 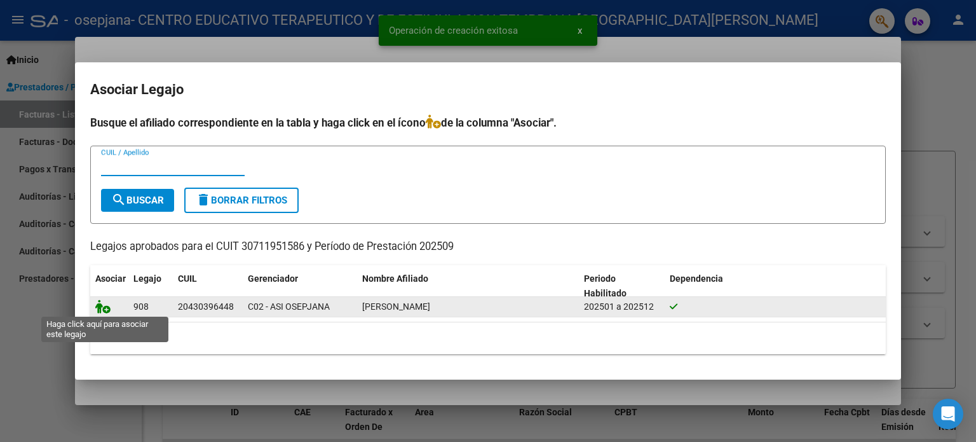 I want to click on h2: Asociar Legajo, so click(x=488, y=90).